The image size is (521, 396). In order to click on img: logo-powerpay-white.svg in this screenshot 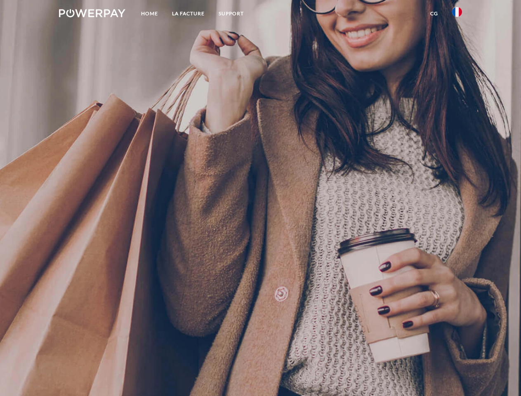, I will do `click(92, 13)`.